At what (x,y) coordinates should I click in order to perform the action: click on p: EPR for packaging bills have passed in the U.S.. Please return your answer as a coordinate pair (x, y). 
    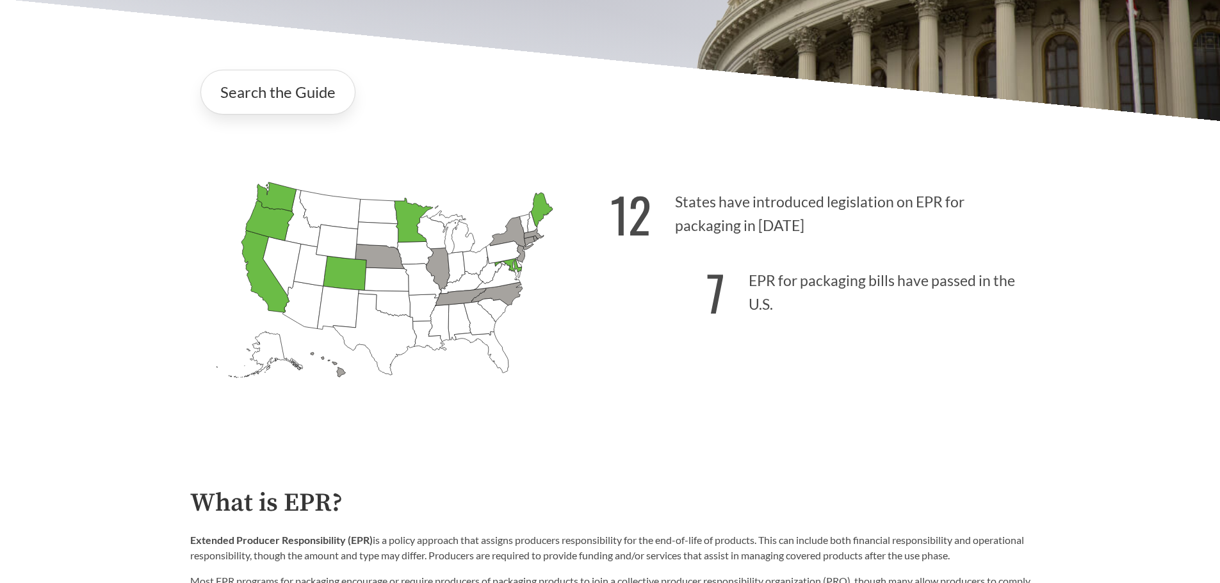
    Looking at the image, I should click on (820, 289).